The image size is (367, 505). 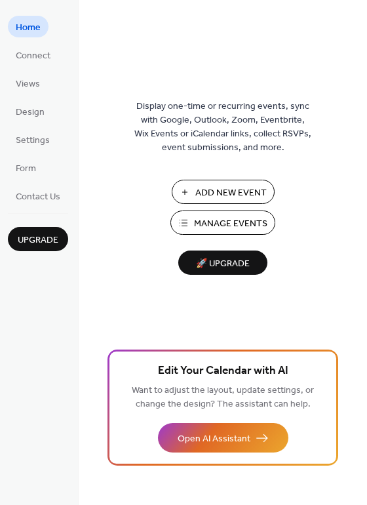 I want to click on button: Manage Events, so click(x=223, y=222).